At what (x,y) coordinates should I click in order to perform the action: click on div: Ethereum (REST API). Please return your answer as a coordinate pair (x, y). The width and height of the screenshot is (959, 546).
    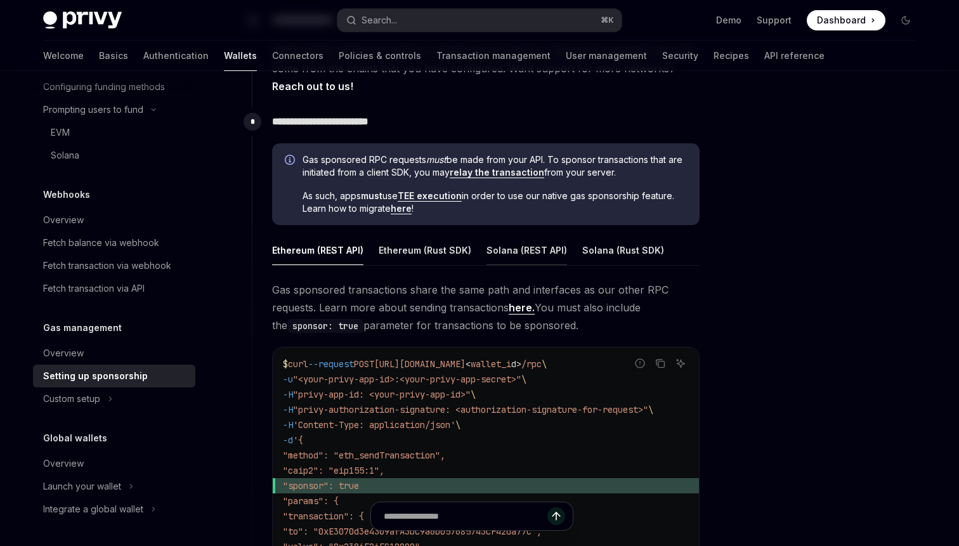
    Looking at the image, I should click on (318, 250).